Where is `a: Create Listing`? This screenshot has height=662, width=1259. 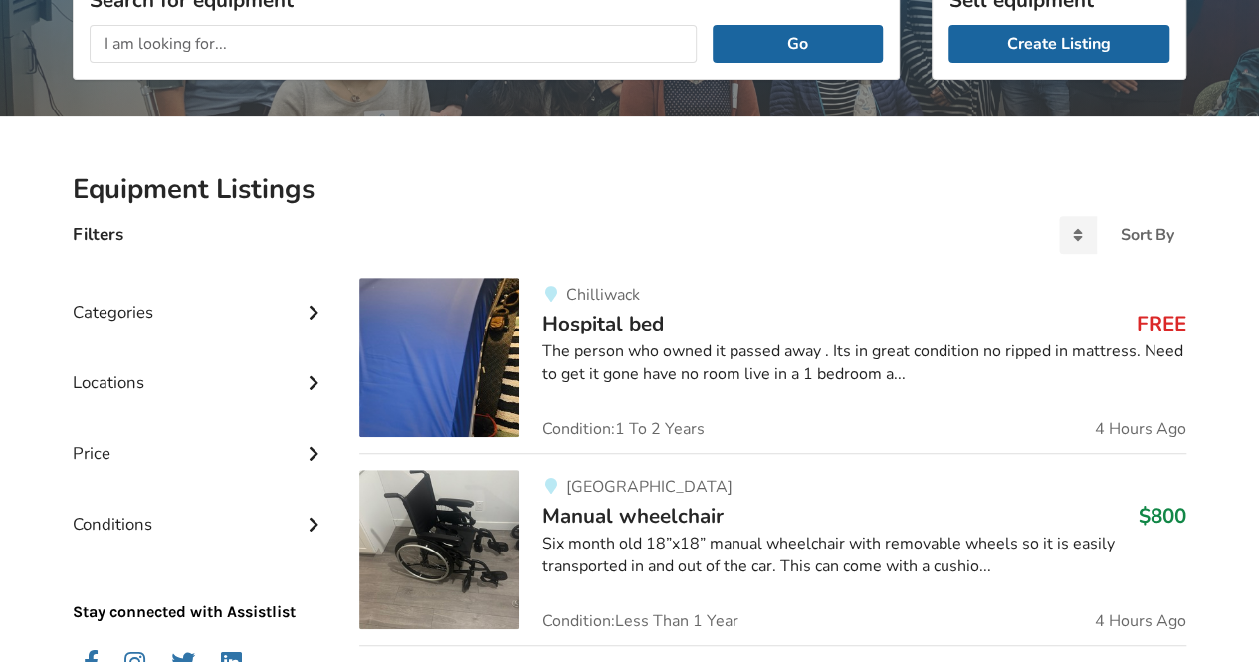 a: Create Listing is located at coordinates (1059, 44).